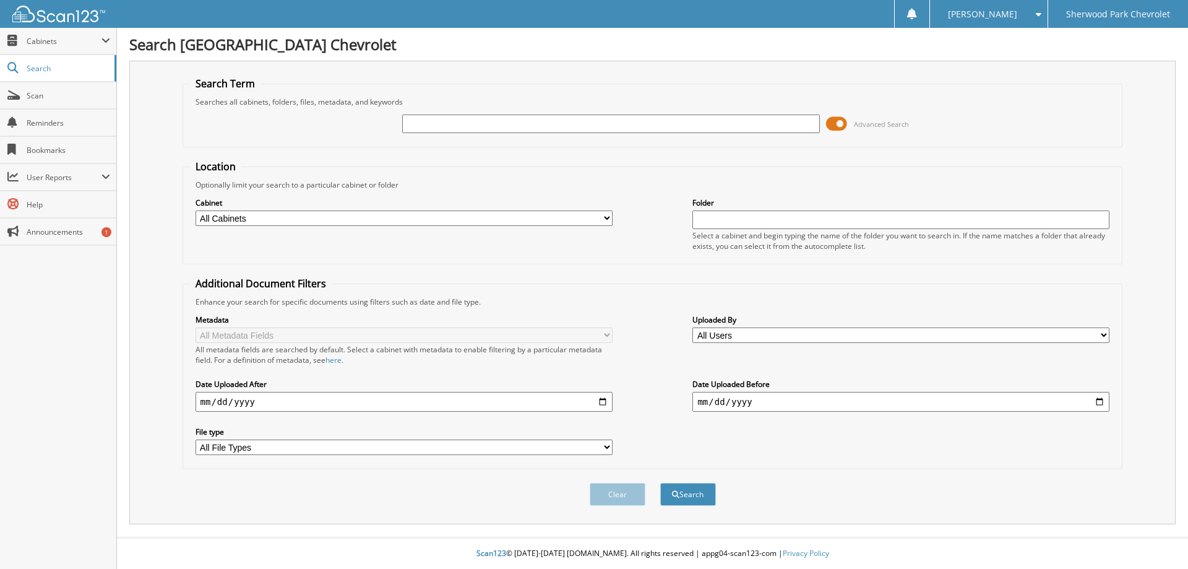 Image resolution: width=1188 pixels, height=569 pixels. What do you see at coordinates (68, 231) in the screenshot?
I see `span: Announcements` at bounding box center [68, 231].